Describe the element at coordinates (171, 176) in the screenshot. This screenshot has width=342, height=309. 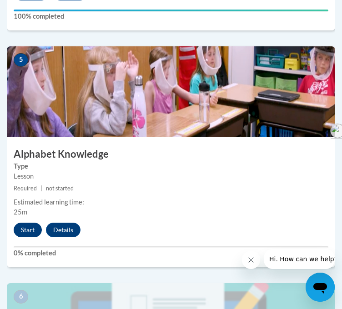
I see `div: Lesson` at that location.